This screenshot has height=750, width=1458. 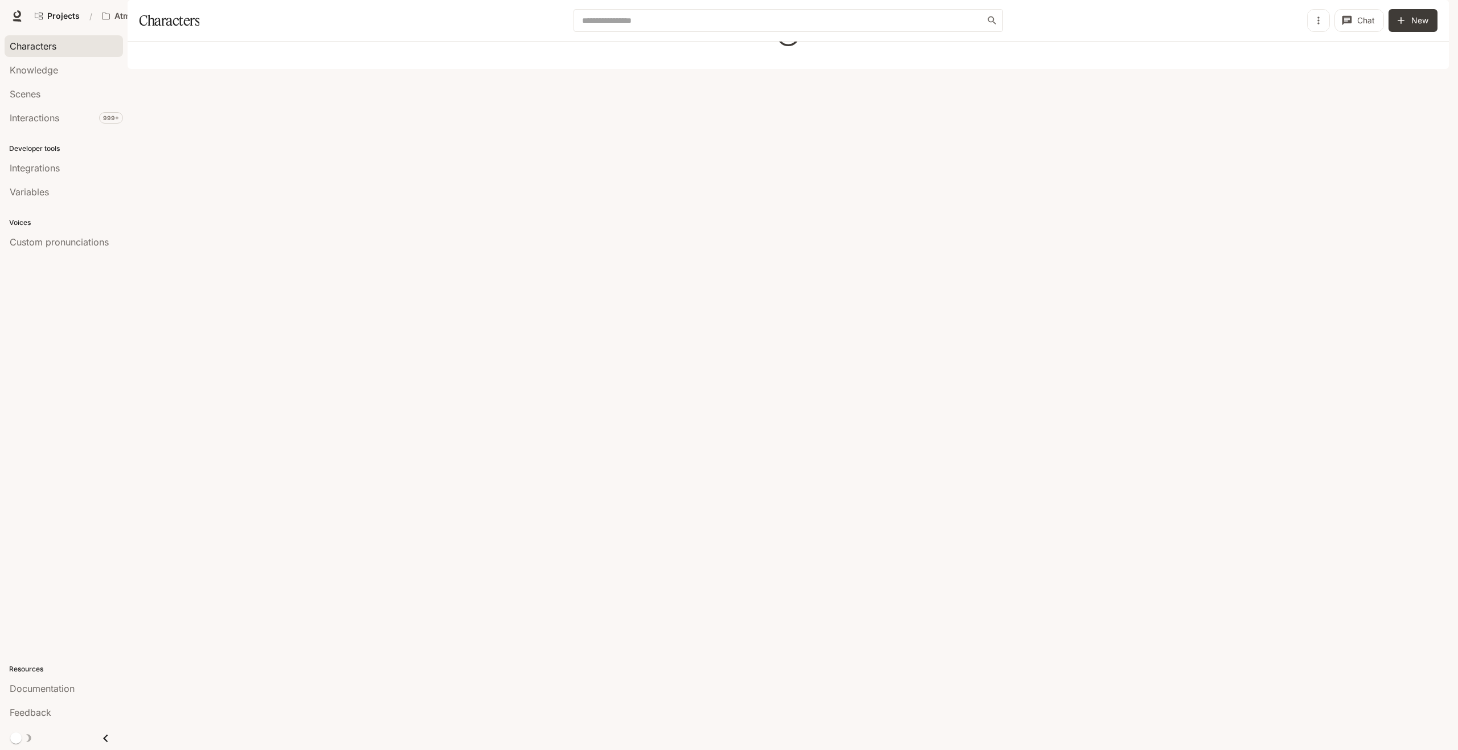 I want to click on h1: Characters, so click(x=169, y=21).